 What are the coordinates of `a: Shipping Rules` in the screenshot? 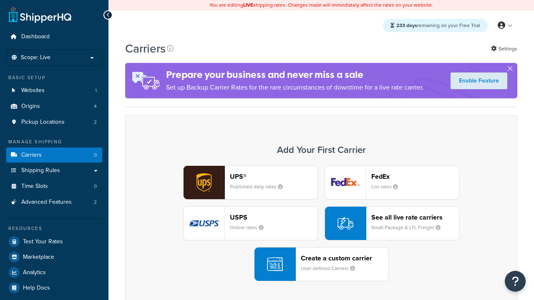 It's located at (54, 171).